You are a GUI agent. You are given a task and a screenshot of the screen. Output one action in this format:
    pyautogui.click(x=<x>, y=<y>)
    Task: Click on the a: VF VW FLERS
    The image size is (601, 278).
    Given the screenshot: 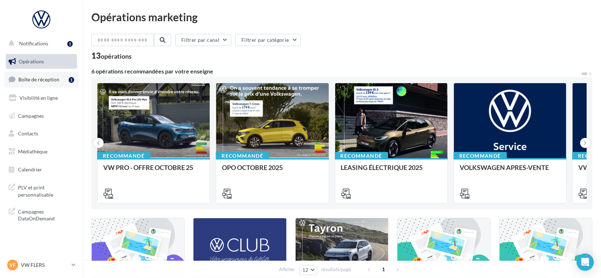 What is the action you would take?
    pyautogui.click(x=41, y=265)
    